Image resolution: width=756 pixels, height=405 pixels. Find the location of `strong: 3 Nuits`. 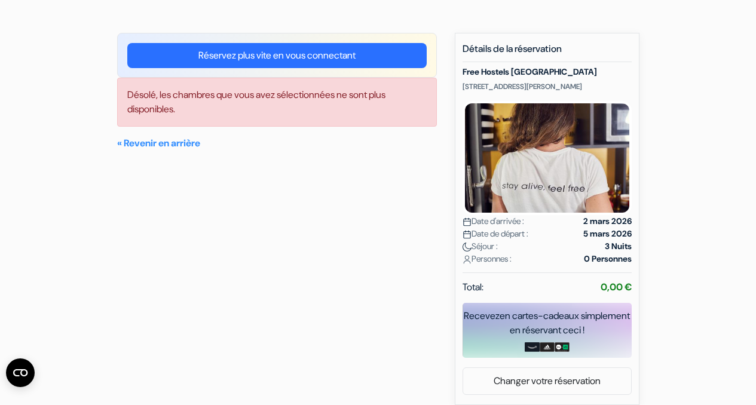

strong: 3 Nuits is located at coordinates (618, 246).